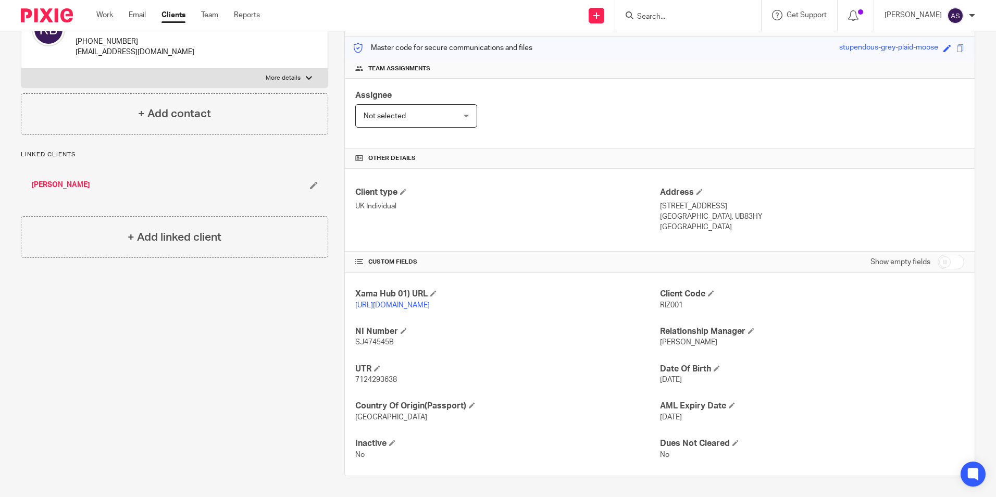 The width and height of the screenshot is (996, 497). Describe the element at coordinates (806, 15) in the screenshot. I see `span: Get Support` at that location.